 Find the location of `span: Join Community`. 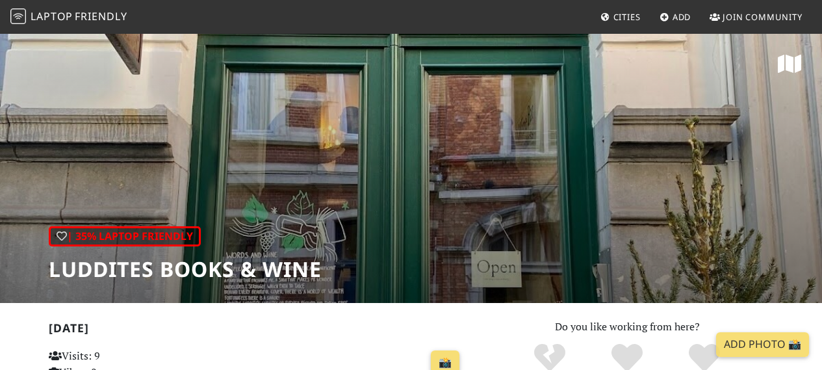

span: Join Community is located at coordinates (762, 17).